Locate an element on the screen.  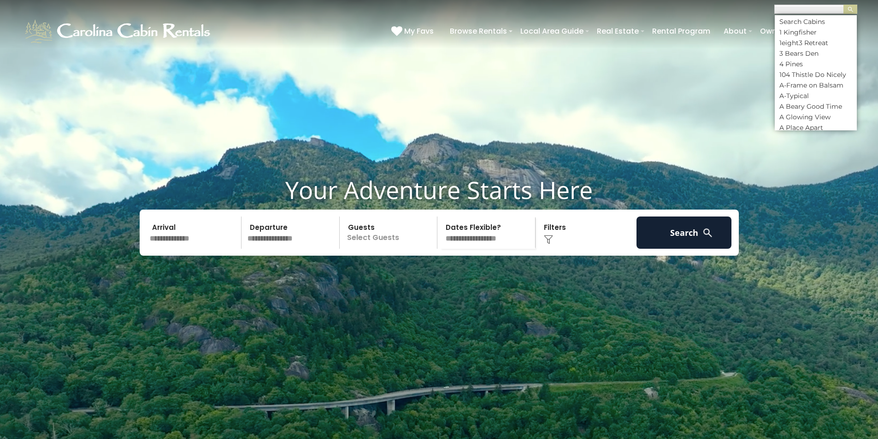
li: 4 Pines is located at coordinates (816, 64).